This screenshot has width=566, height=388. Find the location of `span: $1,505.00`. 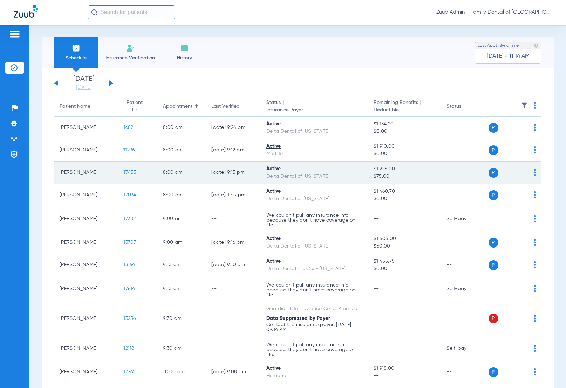

span: $1,505.00 is located at coordinates (405, 239).